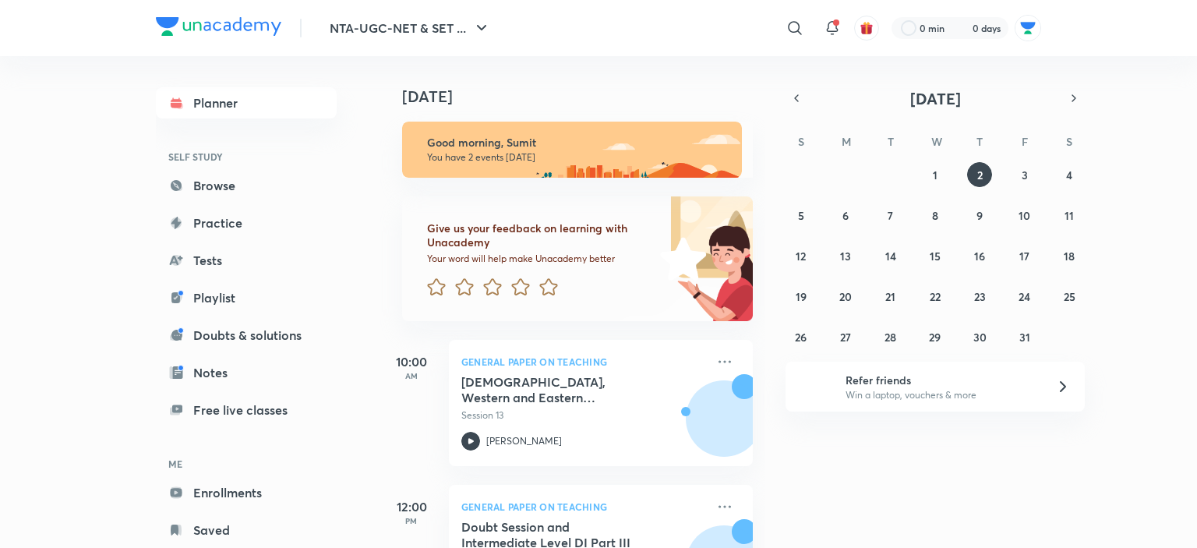 Image resolution: width=1197 pixels, height=548 pixels. Describe the element at coordinates (846, 215) in the screenshot. I see `button: October 6, 2025` at that location.